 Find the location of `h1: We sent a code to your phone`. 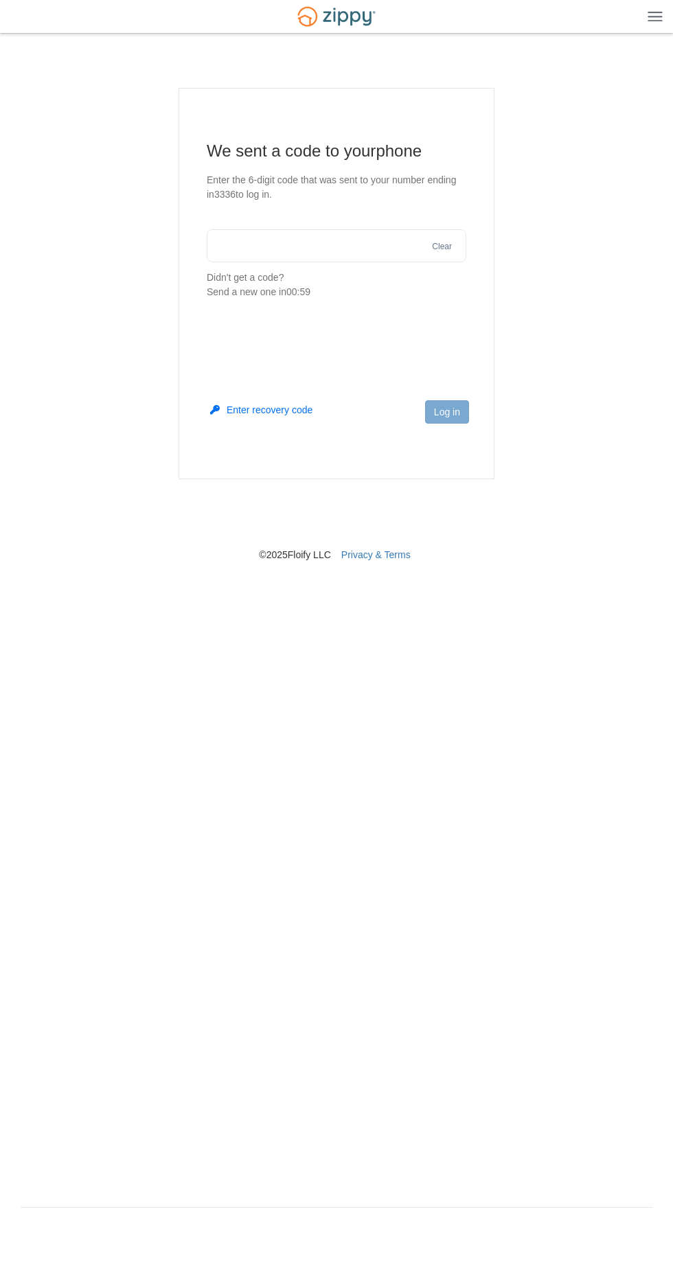

h1: We sent a code to your phone is located at coordinates (336, 151).